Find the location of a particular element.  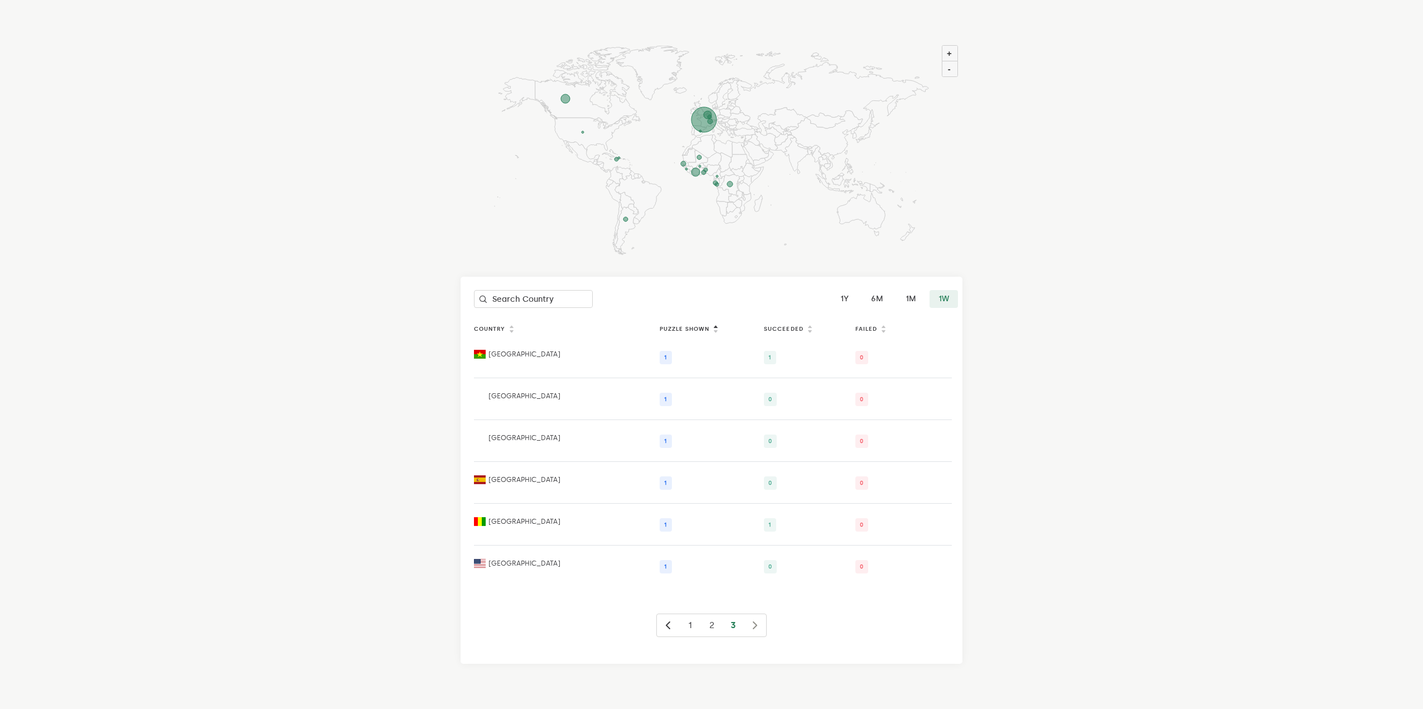

th: Country: activate to sort column ascending is located at coordinates (565, 328).